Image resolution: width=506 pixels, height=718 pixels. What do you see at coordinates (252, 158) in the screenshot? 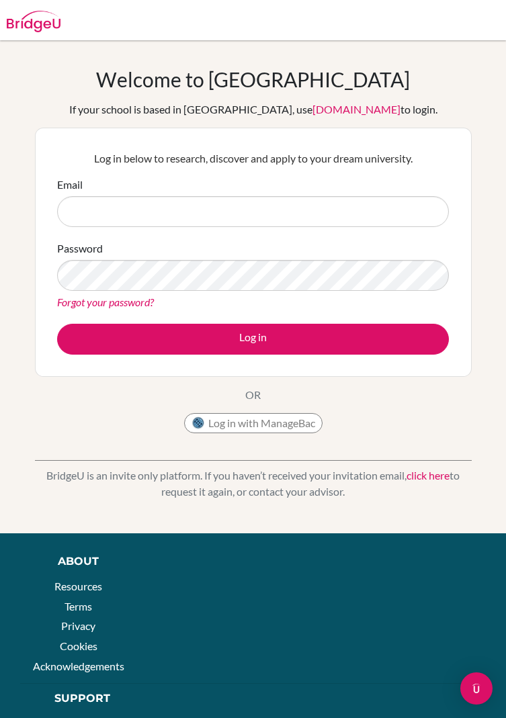
I see `p: Log in below to research, discover and apply to your dream university.` at bounding box center [252, 158].